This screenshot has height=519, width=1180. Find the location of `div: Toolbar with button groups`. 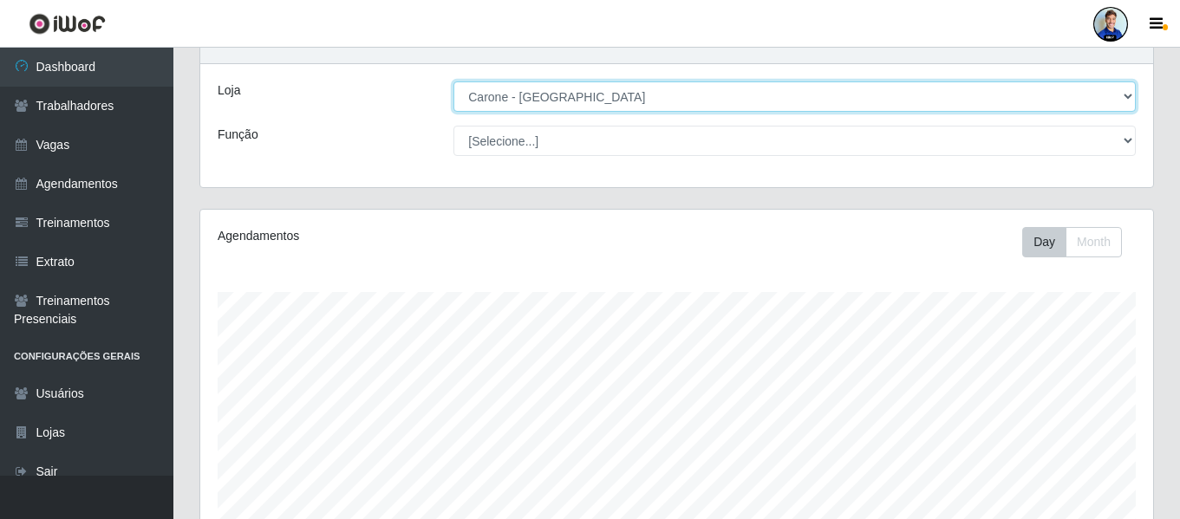

div: Toolbar with button groups is located at coordinates (1078, 242).